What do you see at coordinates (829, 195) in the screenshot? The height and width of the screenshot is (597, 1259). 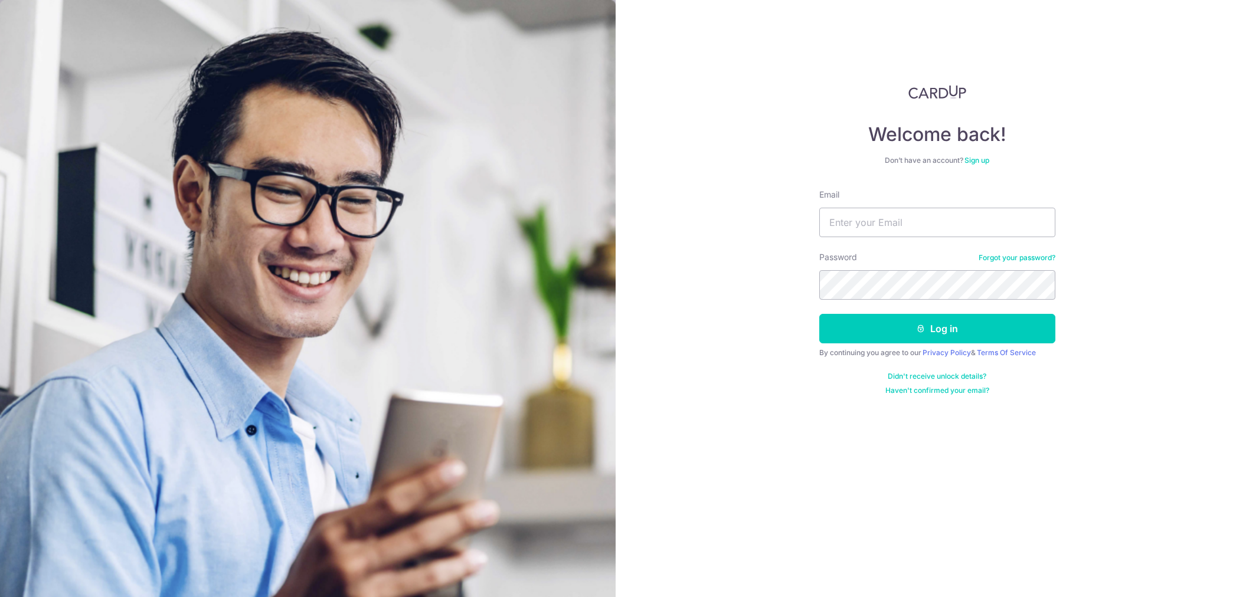 I see `label: Email` at bounding box center [829, 195].